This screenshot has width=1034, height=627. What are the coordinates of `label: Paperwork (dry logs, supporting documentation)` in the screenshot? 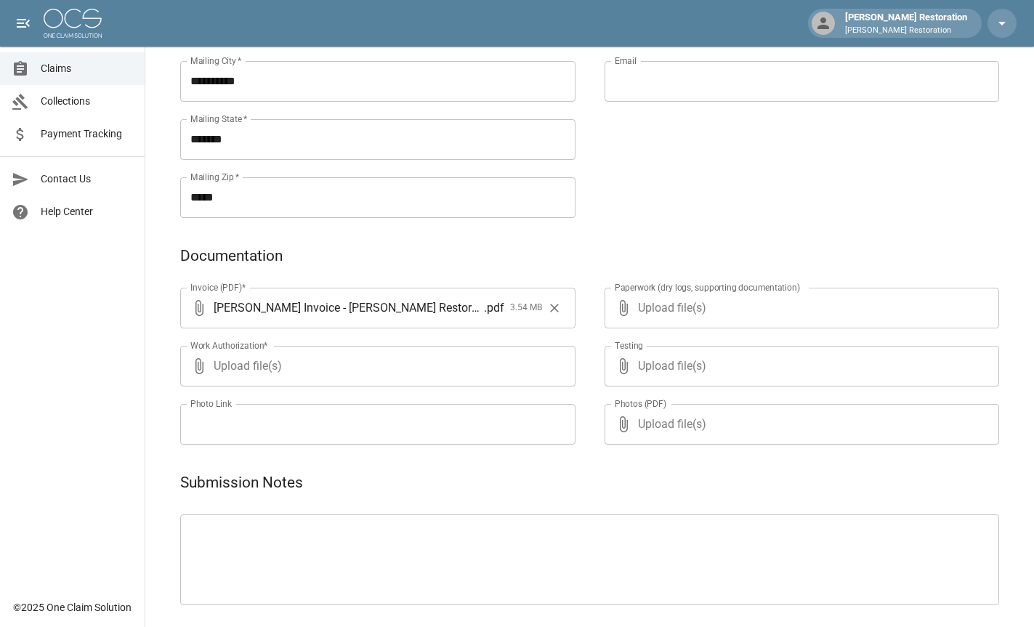 It's located at (707, 287).